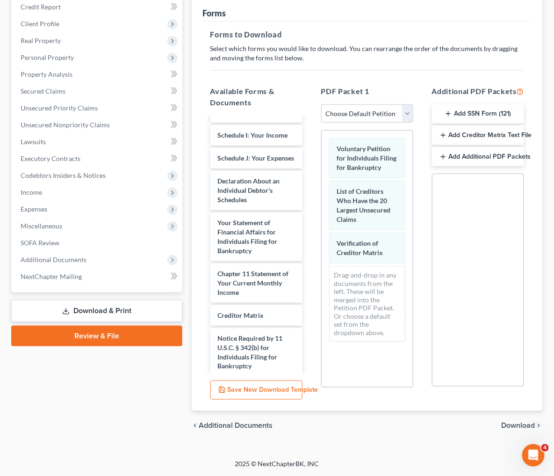 This screenshot has height=476, width=554. I want to click on h5: Additional PDF Packets, so click(478, 91).